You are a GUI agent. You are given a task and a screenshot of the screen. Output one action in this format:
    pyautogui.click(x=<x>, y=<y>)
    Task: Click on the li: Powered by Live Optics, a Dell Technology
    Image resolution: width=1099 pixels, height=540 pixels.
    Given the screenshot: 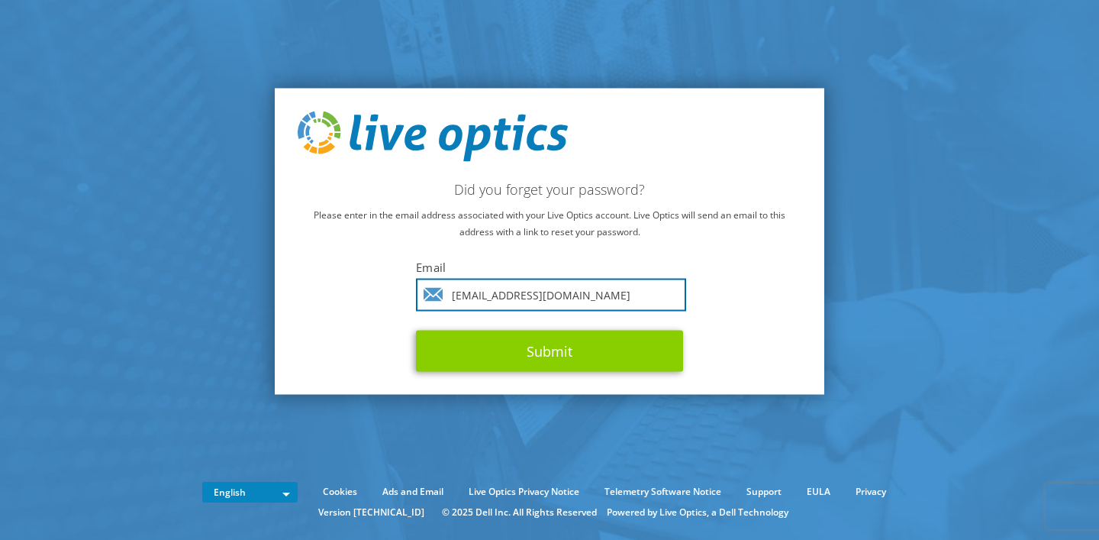 What is the action you would take?
    pyautogui.click(x=698, y=512)
    